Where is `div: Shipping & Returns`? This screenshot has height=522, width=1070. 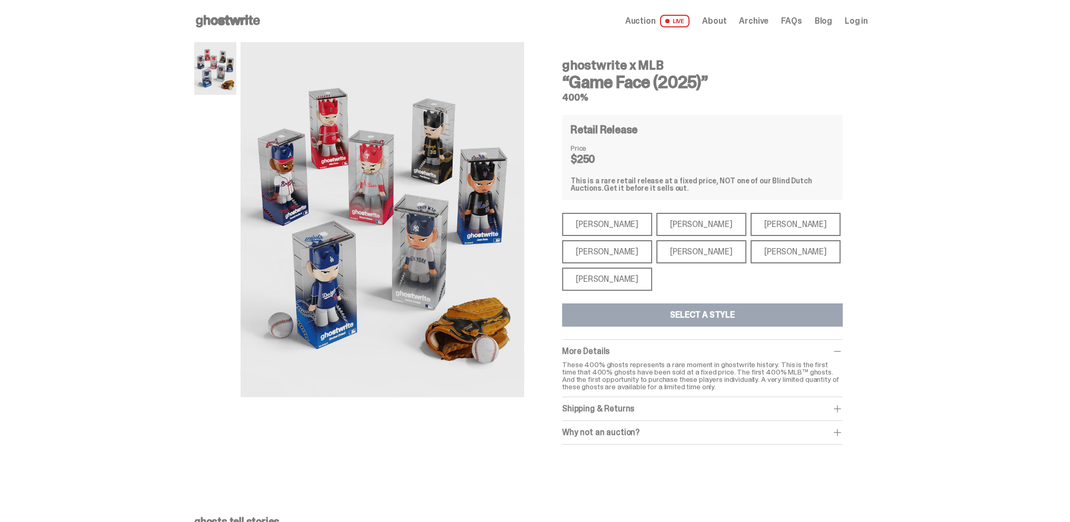 div: Shipping & Returns is located at coordinates (702, 408).